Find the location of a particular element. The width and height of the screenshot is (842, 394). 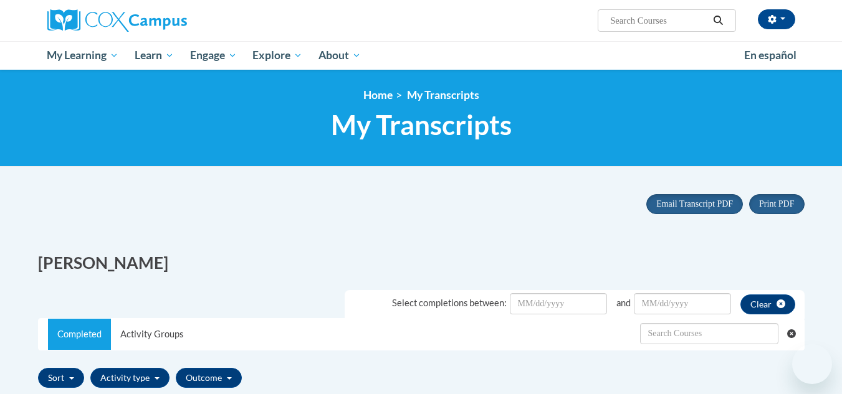

span: Select completions between: is located at coordinates (449, 303).